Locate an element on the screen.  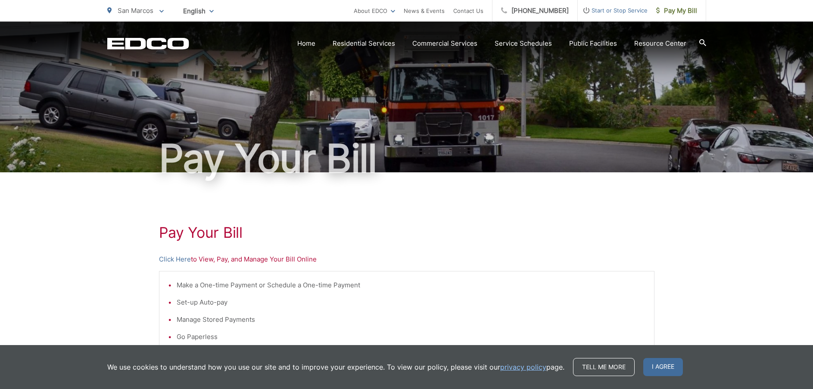
p: We use cookies to understand how you use our site and to improve your experience. To view our pol... is located at coordinates (336, 367).